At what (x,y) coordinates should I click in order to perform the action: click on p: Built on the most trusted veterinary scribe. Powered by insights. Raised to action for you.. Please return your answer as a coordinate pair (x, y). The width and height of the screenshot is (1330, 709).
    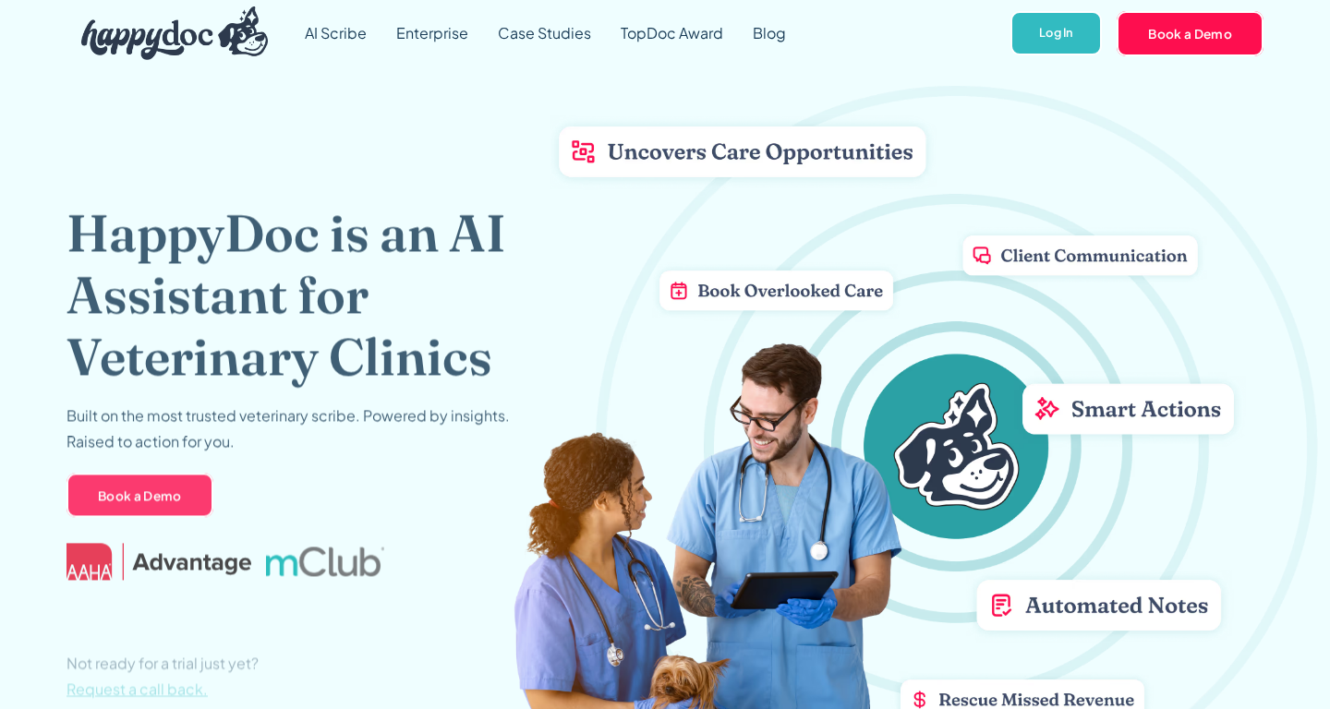
    Looking at the image, I should click on (288, 428).